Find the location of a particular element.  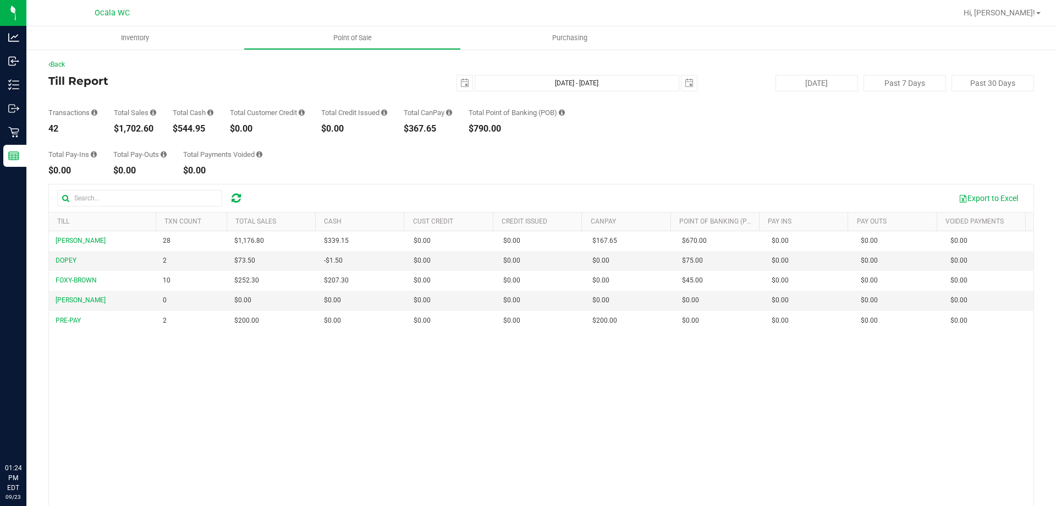

a: Till is located at coordinates (63, 221).